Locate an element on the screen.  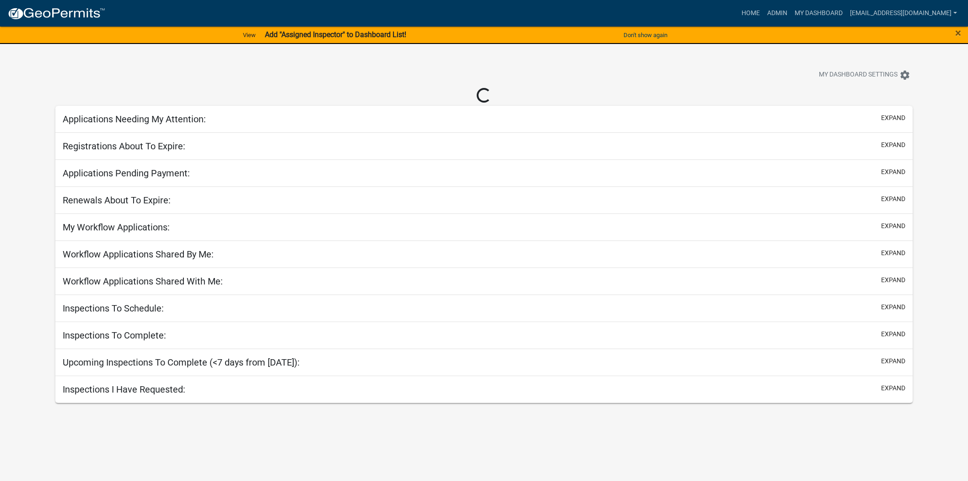
i: settings is located at coordinates (905, 75).